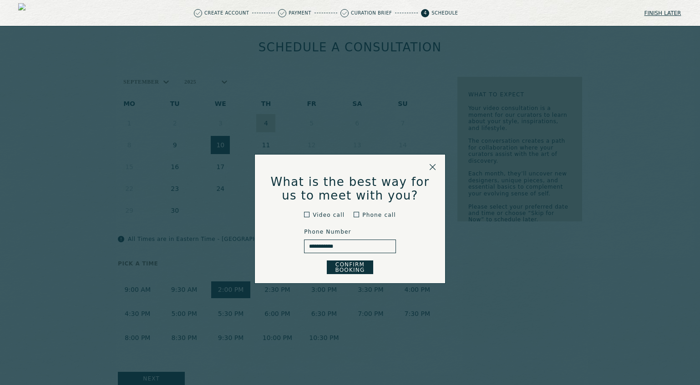 This screenshot has width=700, height=385. What do you see at coordinates (444, 13) in the screenshot?
I see `p: Schedule` at bounding box center [444, 13].